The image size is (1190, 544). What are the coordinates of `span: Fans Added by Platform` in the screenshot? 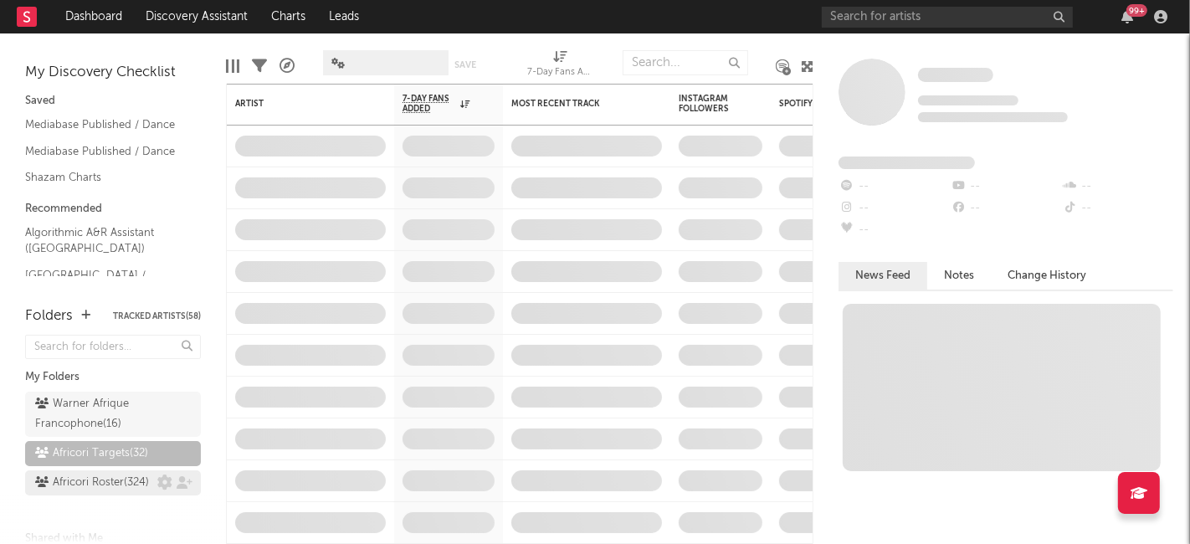 It's located at (906, 162).